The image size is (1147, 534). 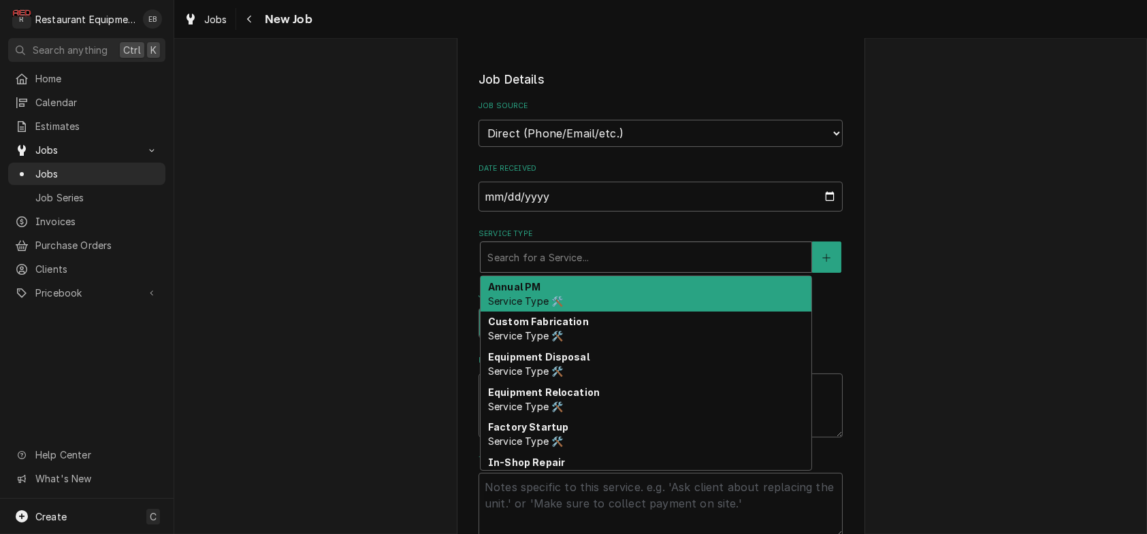 What do you see at coordinates (51, 517) in the screenshot?
I see `span: Create` at bounding box center [51, 517].